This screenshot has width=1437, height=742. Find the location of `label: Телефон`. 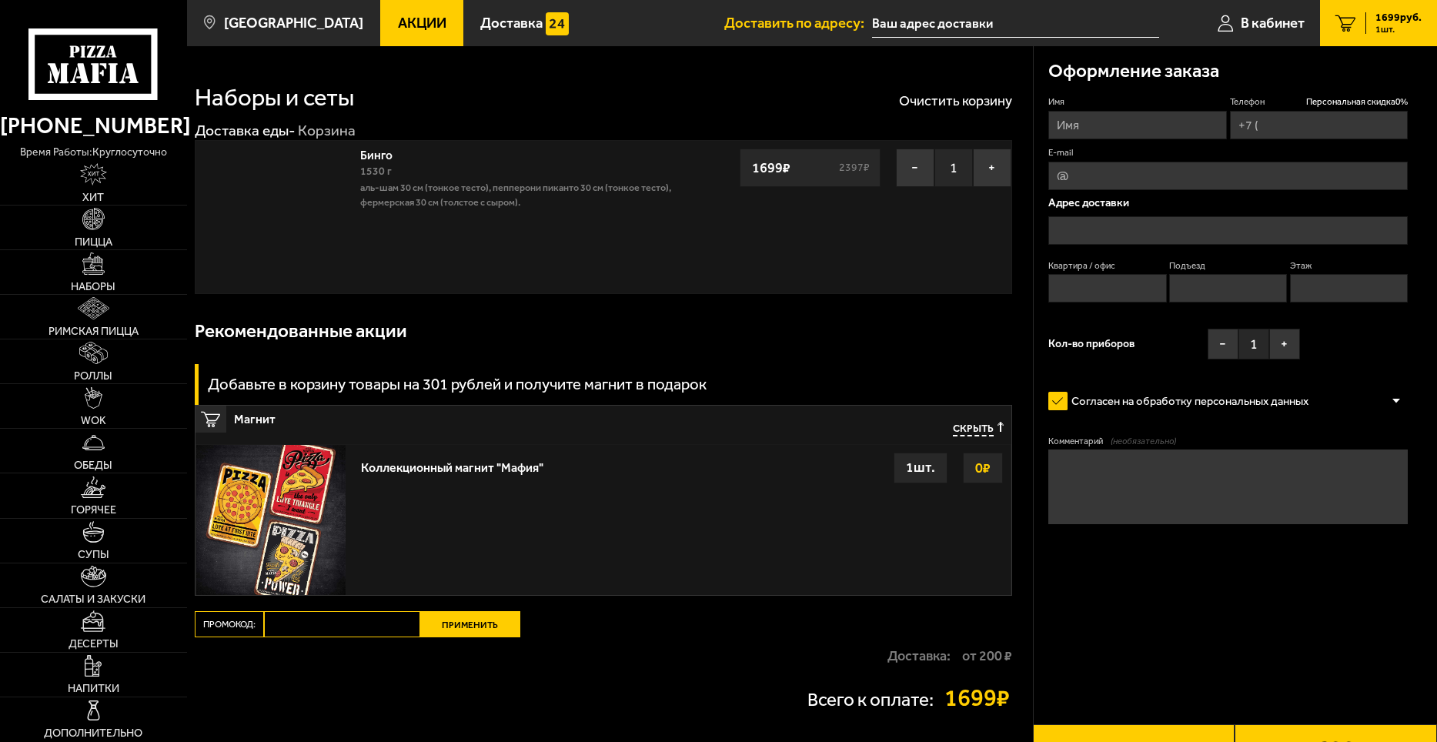

label: Телефон is located at coordinates (1319, 102).